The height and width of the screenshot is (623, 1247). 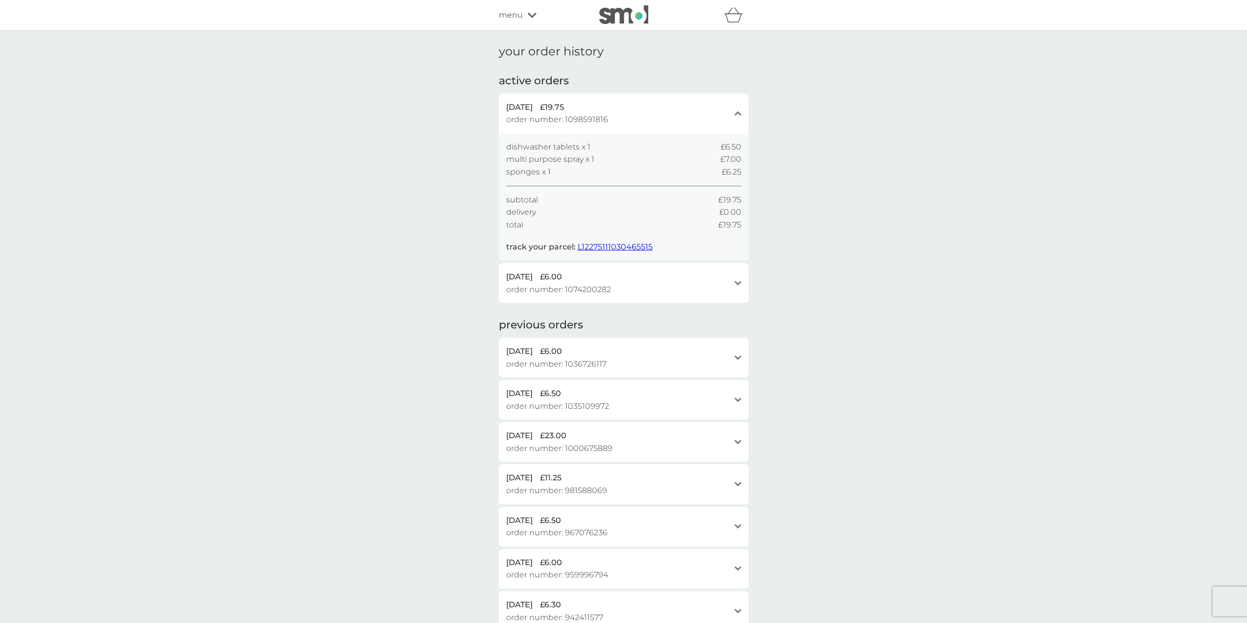 What do you see at coordinates (556, 364) in the screenshot?
I see `span: order number: 1036726117` at bounding box center [556, 364].